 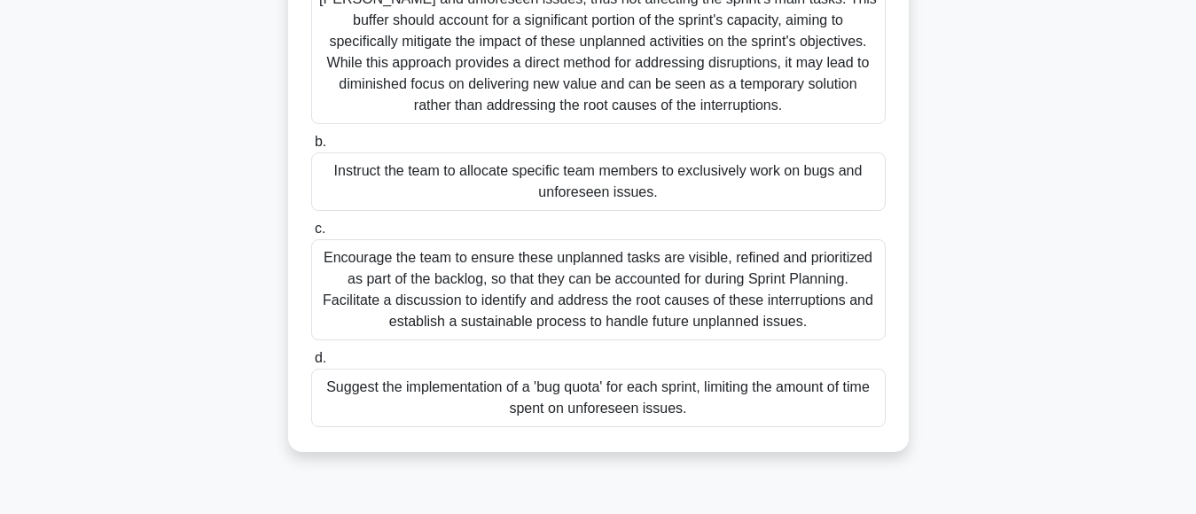 What do you see at coordinates (320, 357) in the screenshot?
I see `span: d.` at bounding box center [320, 357].